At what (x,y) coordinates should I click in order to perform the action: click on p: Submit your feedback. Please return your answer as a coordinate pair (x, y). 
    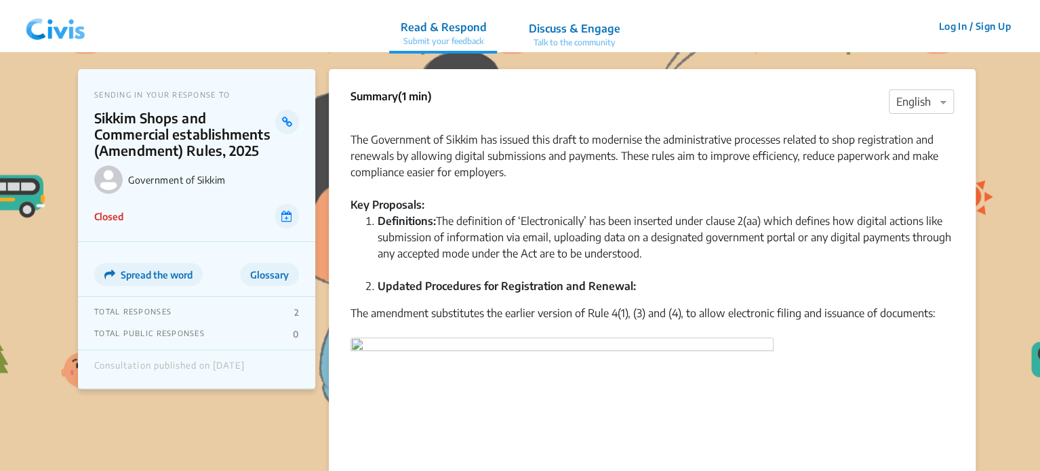
    Looking at the image, I should click on (443, 41).